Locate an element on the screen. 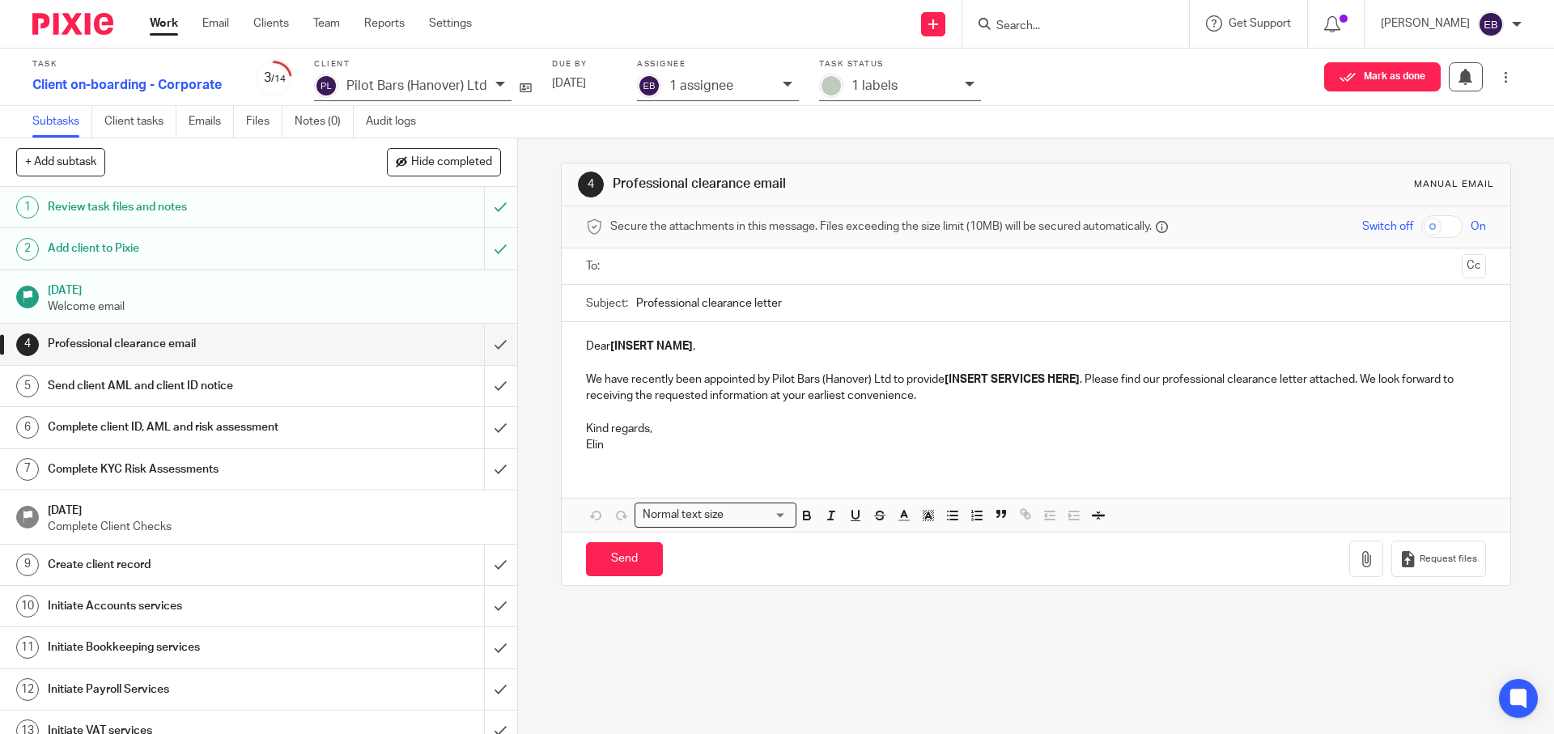 Image resolution: width=1554 pixels, height=734 pixels. div: Manual email is located at coordinates (1454, 185).